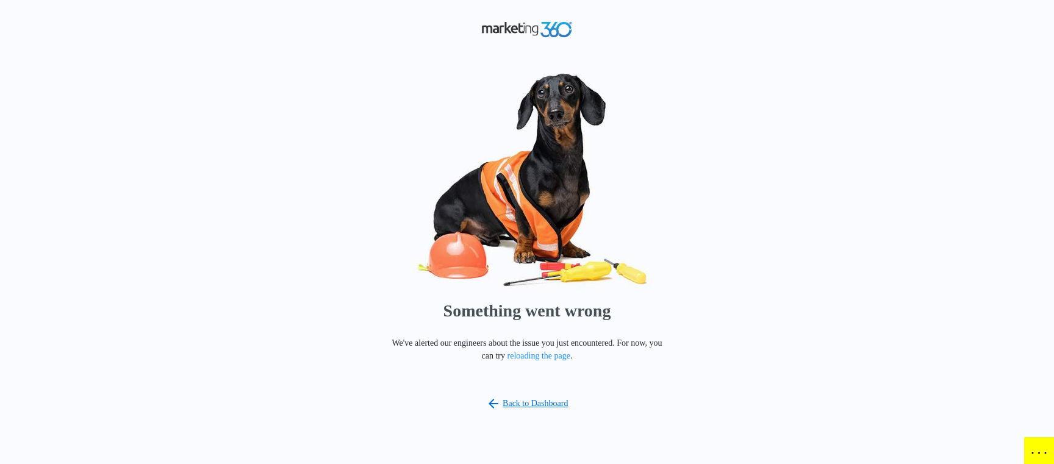 This screenshot has width=1054, height=464. I want to click on img: Sad Dog, so click(527, 179).